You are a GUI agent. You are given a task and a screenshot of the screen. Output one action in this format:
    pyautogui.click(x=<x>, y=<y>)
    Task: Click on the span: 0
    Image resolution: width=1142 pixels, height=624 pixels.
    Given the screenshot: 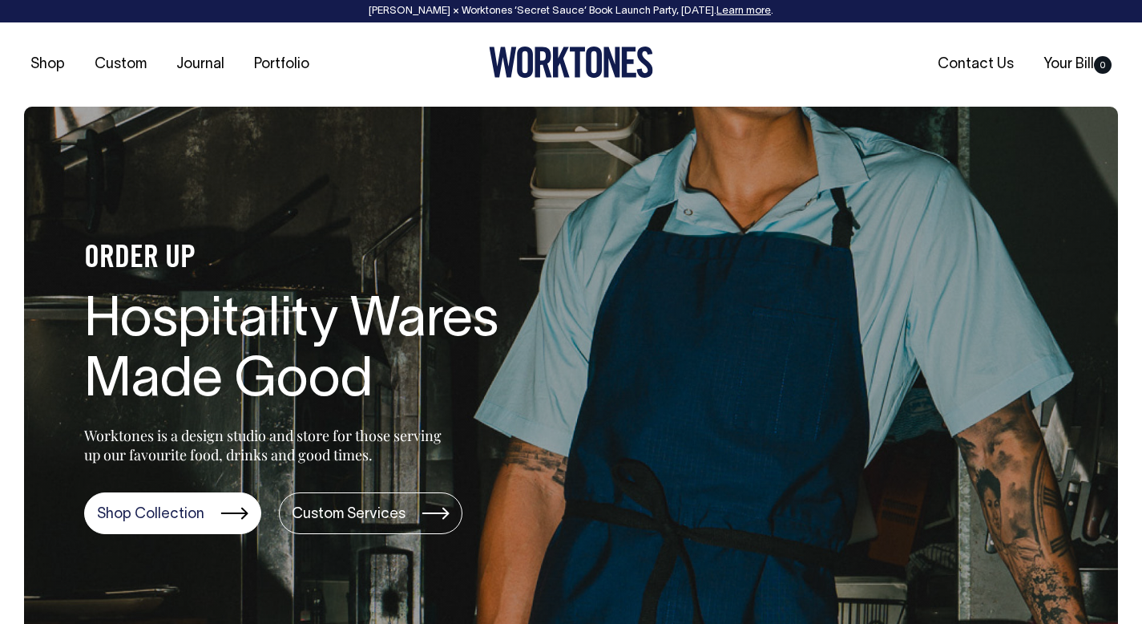 What is the action you would take?
    pyautogui.click(x=1103, y=65)
    